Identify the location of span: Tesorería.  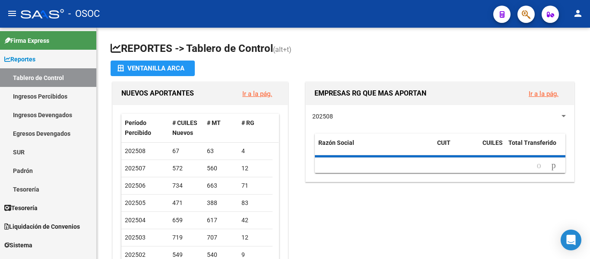
(21, 208).